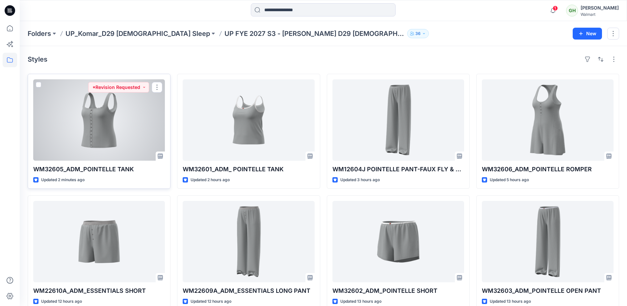 This screenshot has width=627, height=306. I want to click on p: WM32603_ADM_POINTELLE OPEN PANT, so click(548, 291).